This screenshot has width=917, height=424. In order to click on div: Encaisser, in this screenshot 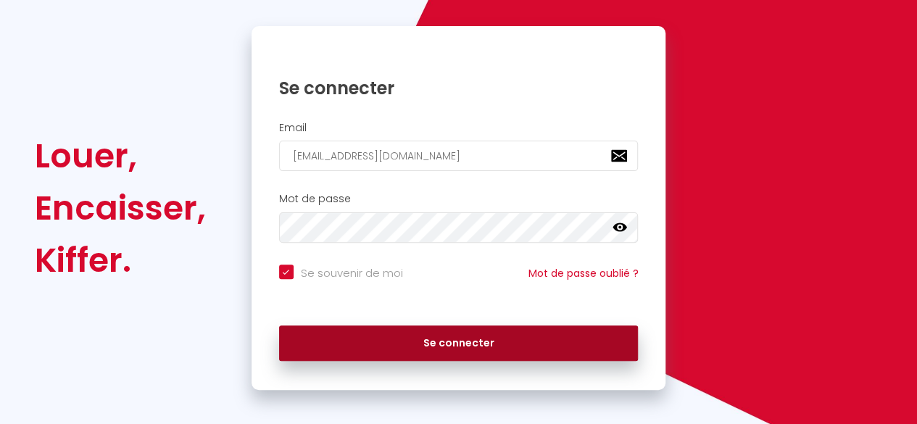, I will do `click(120, 208)`.